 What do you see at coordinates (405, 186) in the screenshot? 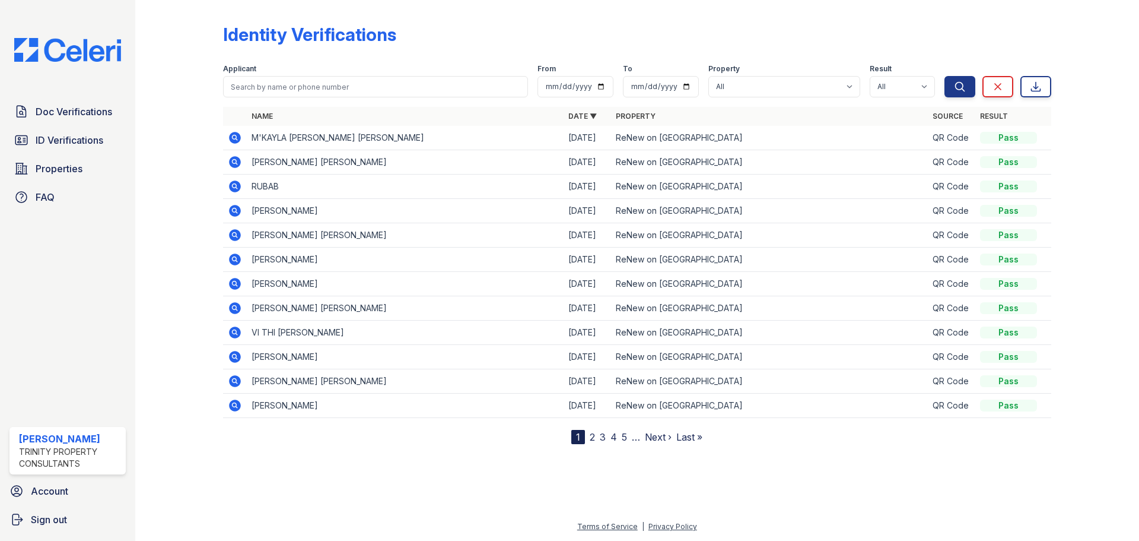
I see `td: RUBAB` at bounding box center [405, 186].